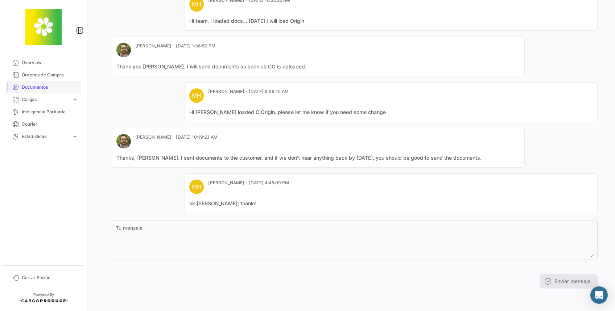 This screenshot has width=615, height=311. What do you see at coordinates (43, 63) in the screenshot?
I see `a: Overview` at bounding box center [43, 63].